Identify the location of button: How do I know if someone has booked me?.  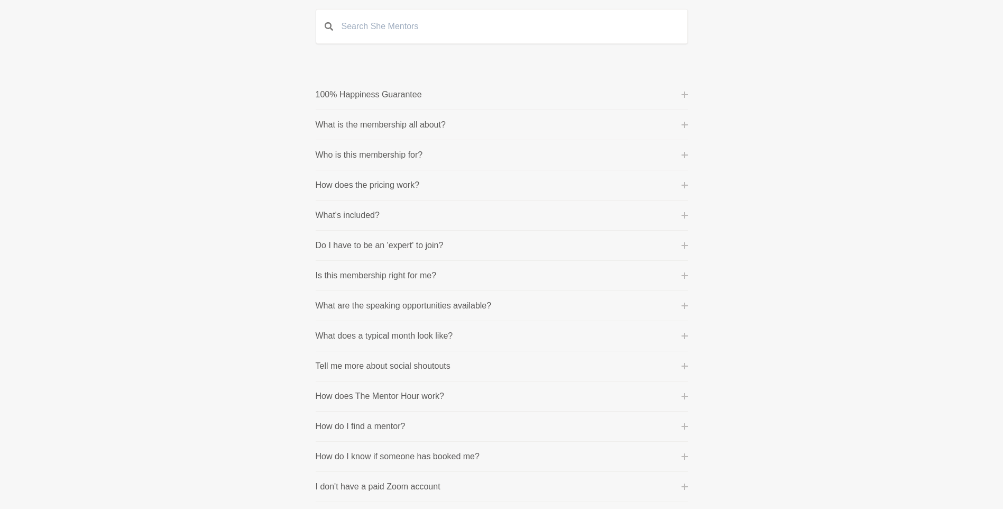
(502, 456).